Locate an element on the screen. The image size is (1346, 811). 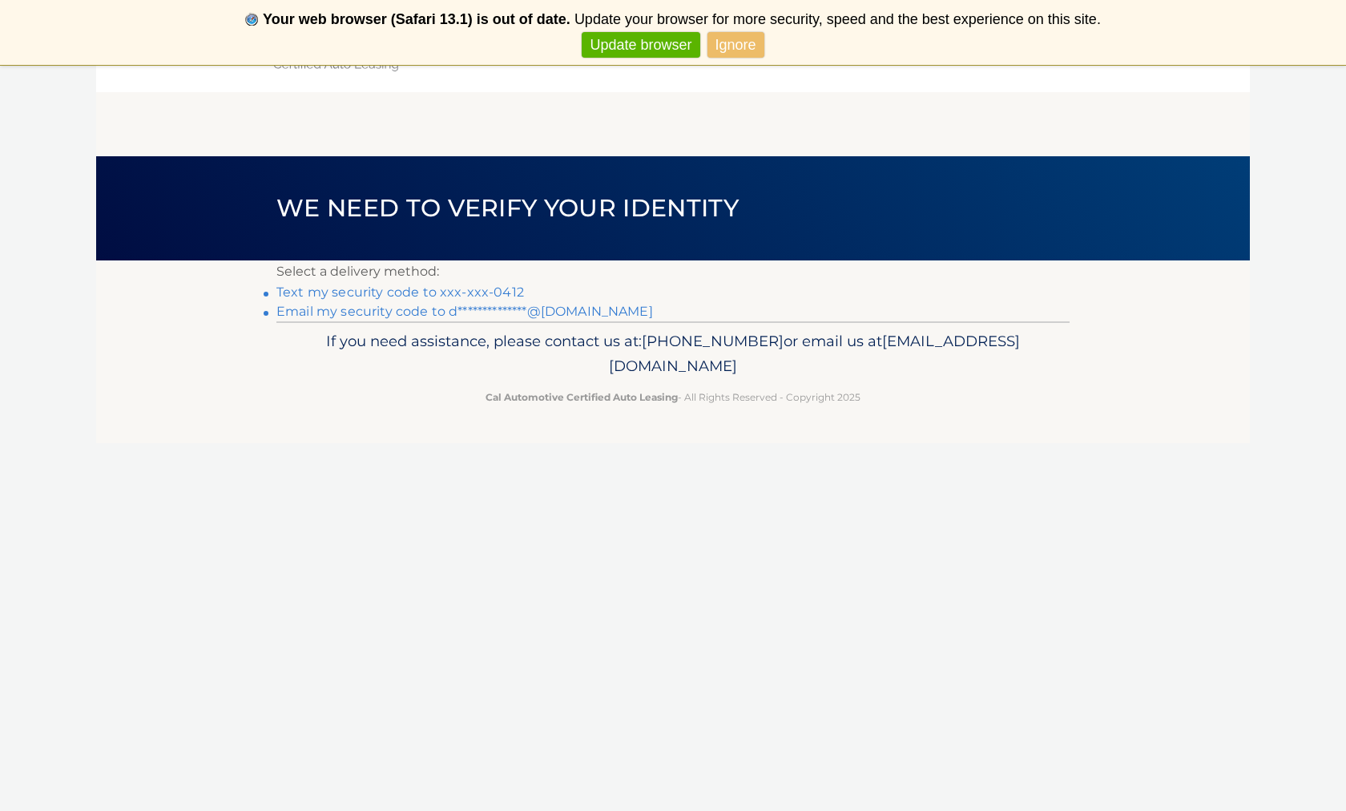
span: Update your browser for more security, speed and the best experience on this site. is located at coordinates (837, 19).